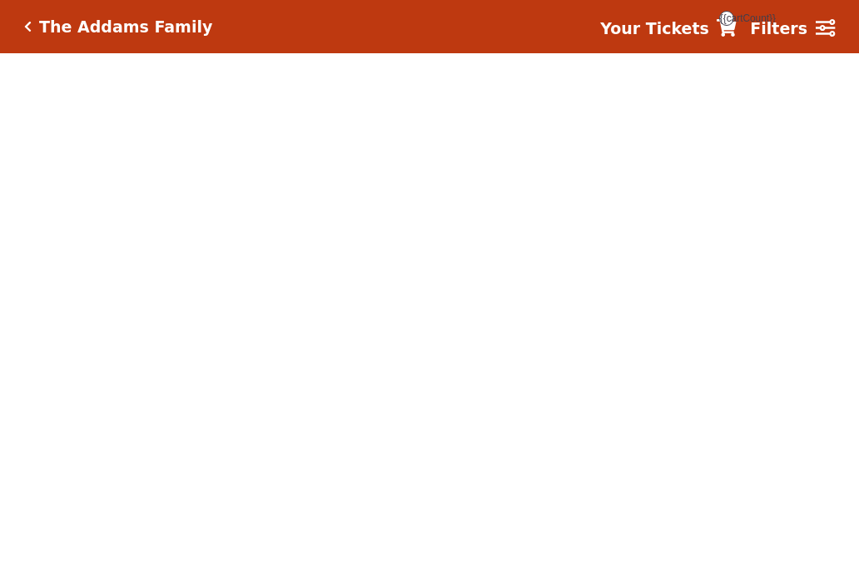  What do you see at coordinates (793, 28) in the screenshot?
I see `a: Filters` at bounding box center [793, 28].